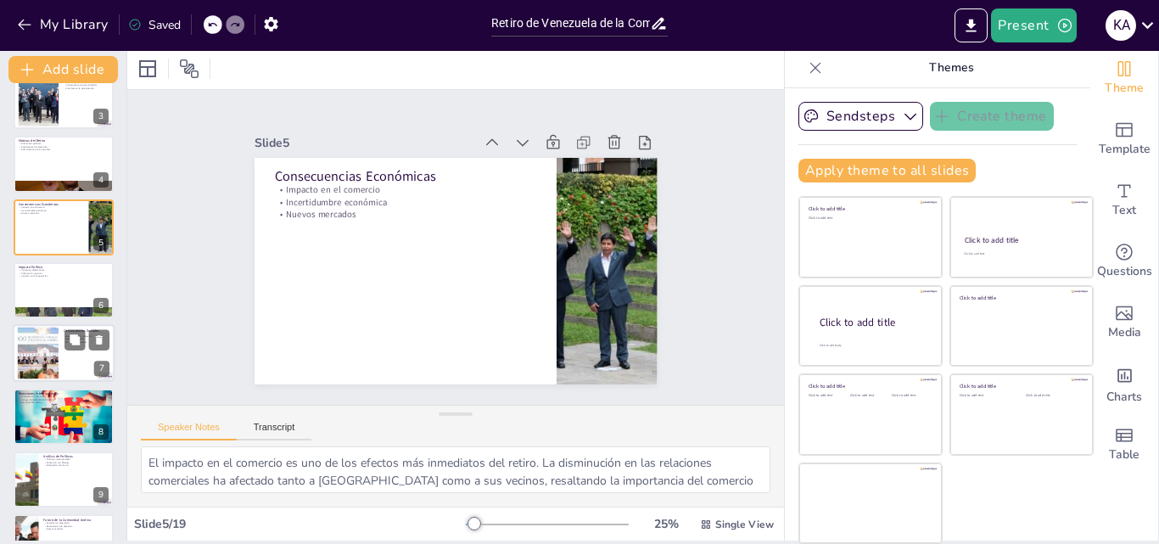  I want to click on div: Saved, so click(154, 25).